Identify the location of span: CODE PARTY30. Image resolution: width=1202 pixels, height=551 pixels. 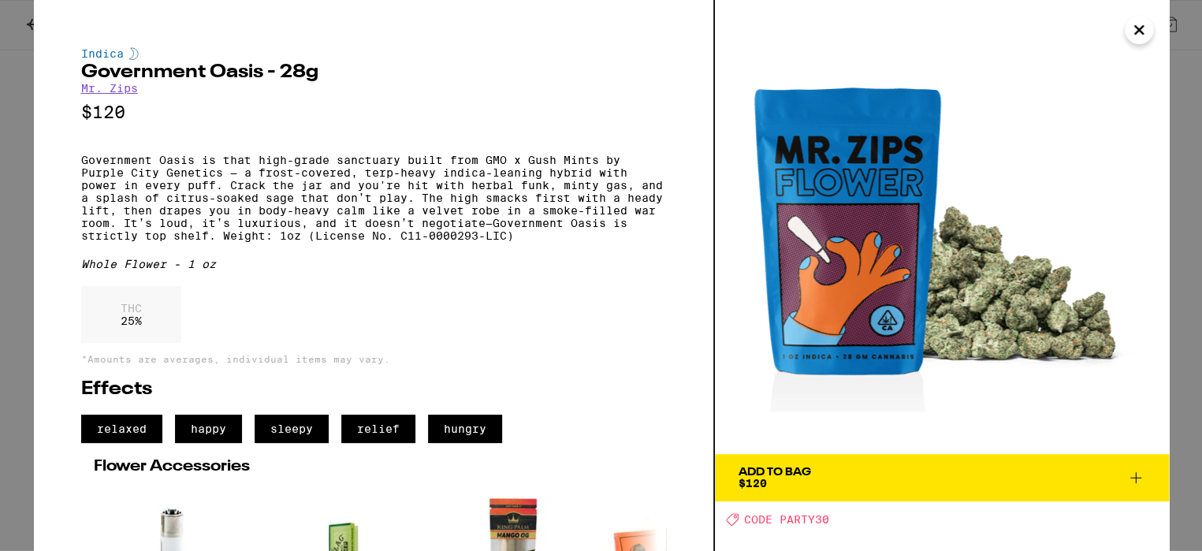
(786, 519).